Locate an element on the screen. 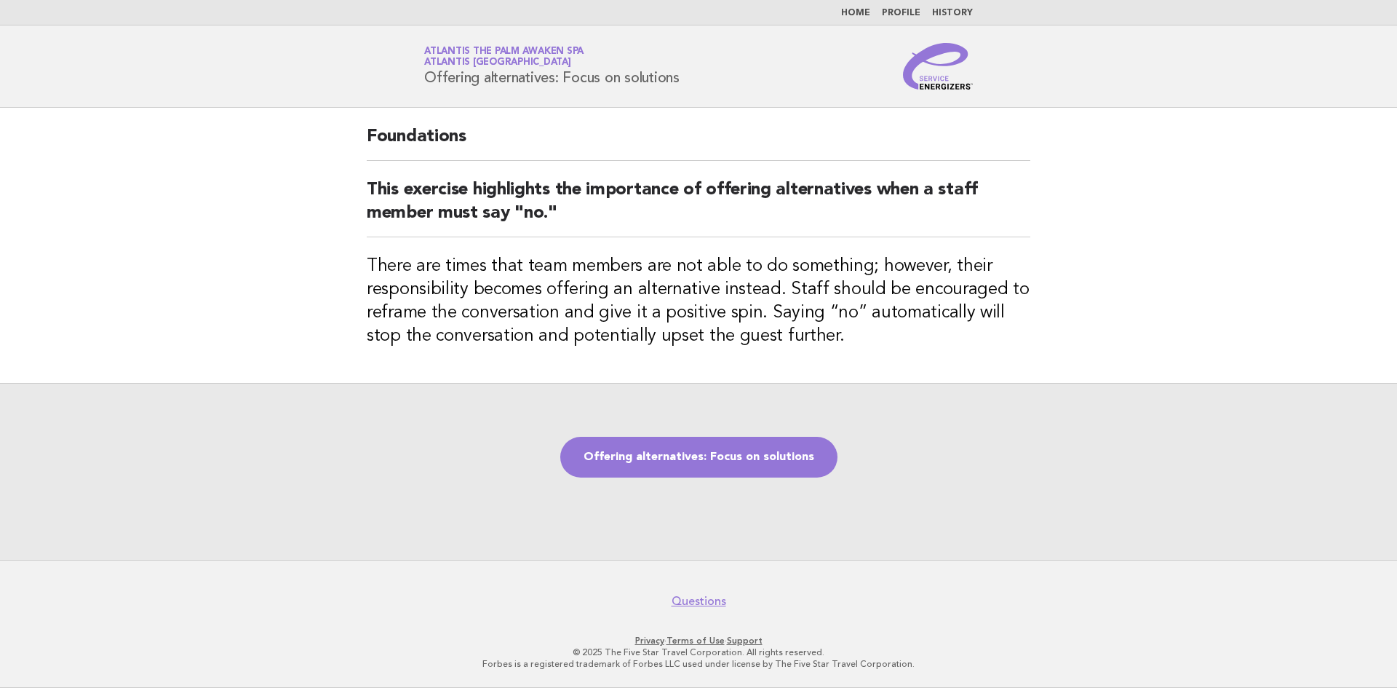 This screenshot has height=688, width=1397. h3: There are times that team members are not able to do something; however, their responsibility bec... is located at coordinates (699, 301).